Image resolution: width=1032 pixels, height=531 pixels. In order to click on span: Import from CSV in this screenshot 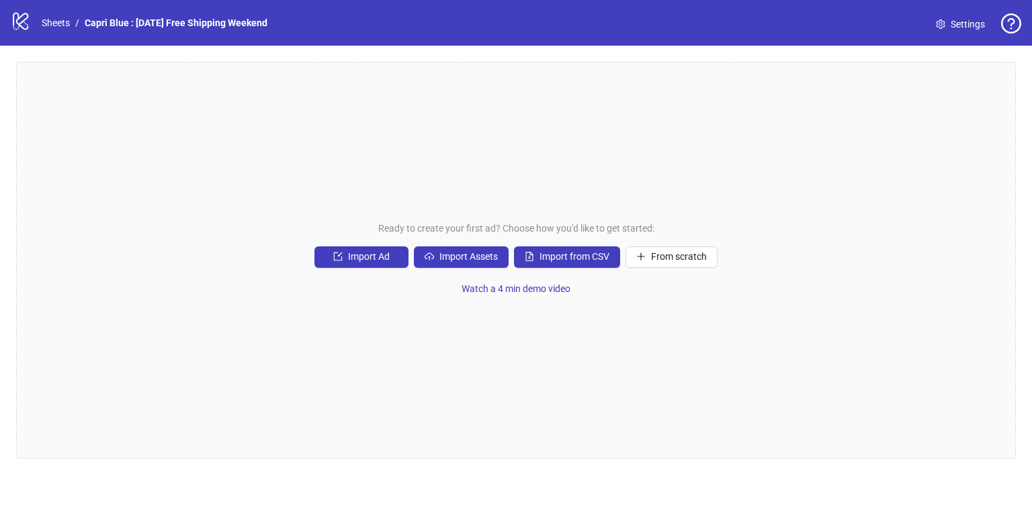, I will do `click(574, 257)`.